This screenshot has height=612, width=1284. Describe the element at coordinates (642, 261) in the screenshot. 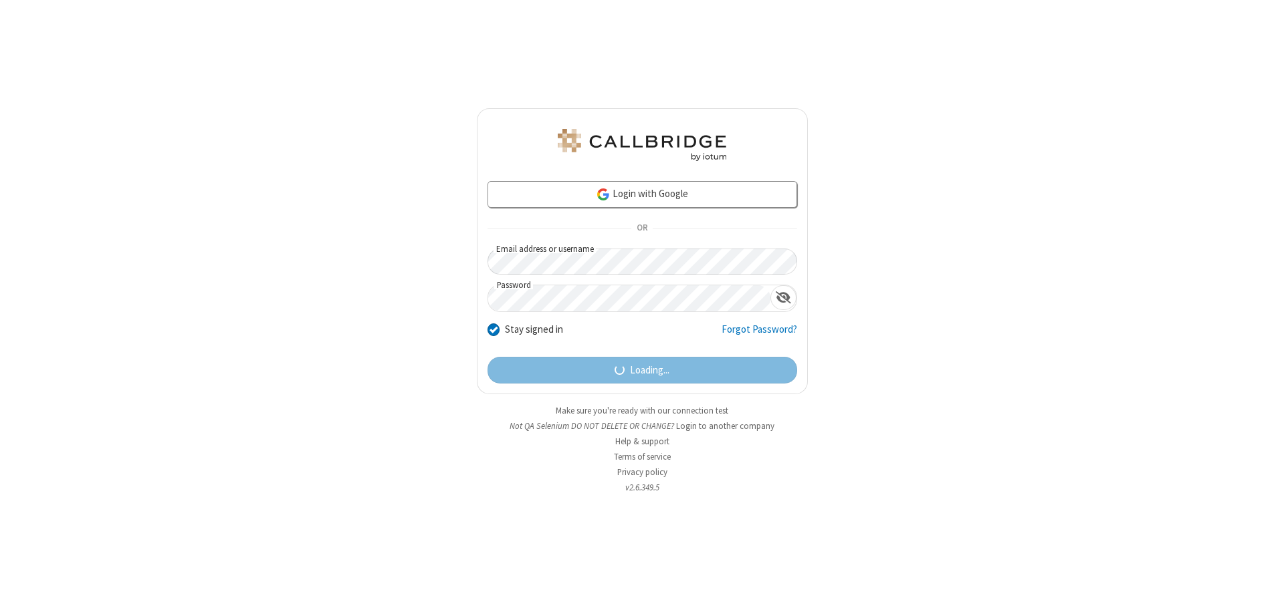

I see `input: Email address or username` at that location.